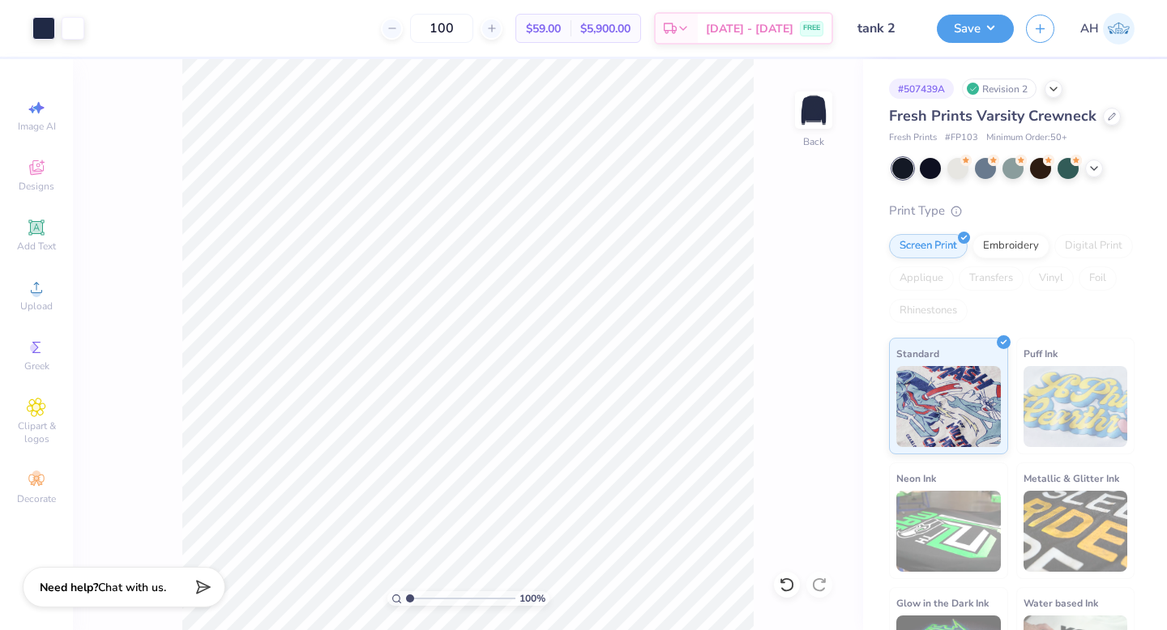 The height and width of the screenshot is (630, 1167). What do you see at coordinates (36, 306) in the screenshot?
I see `span: Upload` at bounding box center [36, 306].